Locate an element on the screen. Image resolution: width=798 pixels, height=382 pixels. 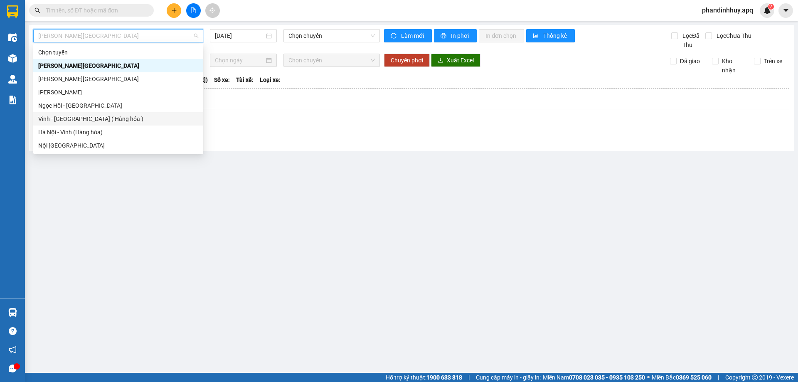
div: Chọn tuyến is located at coordinates (118, 52).